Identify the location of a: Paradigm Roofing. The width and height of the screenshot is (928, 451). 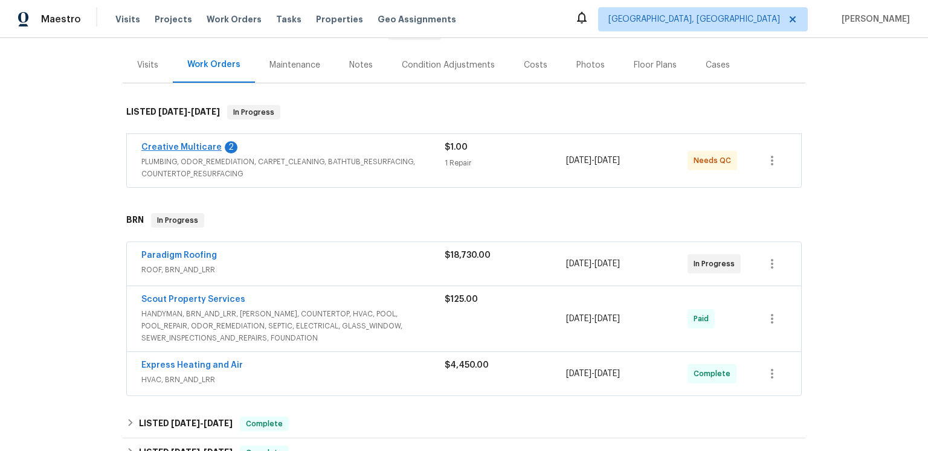
(179, 256).